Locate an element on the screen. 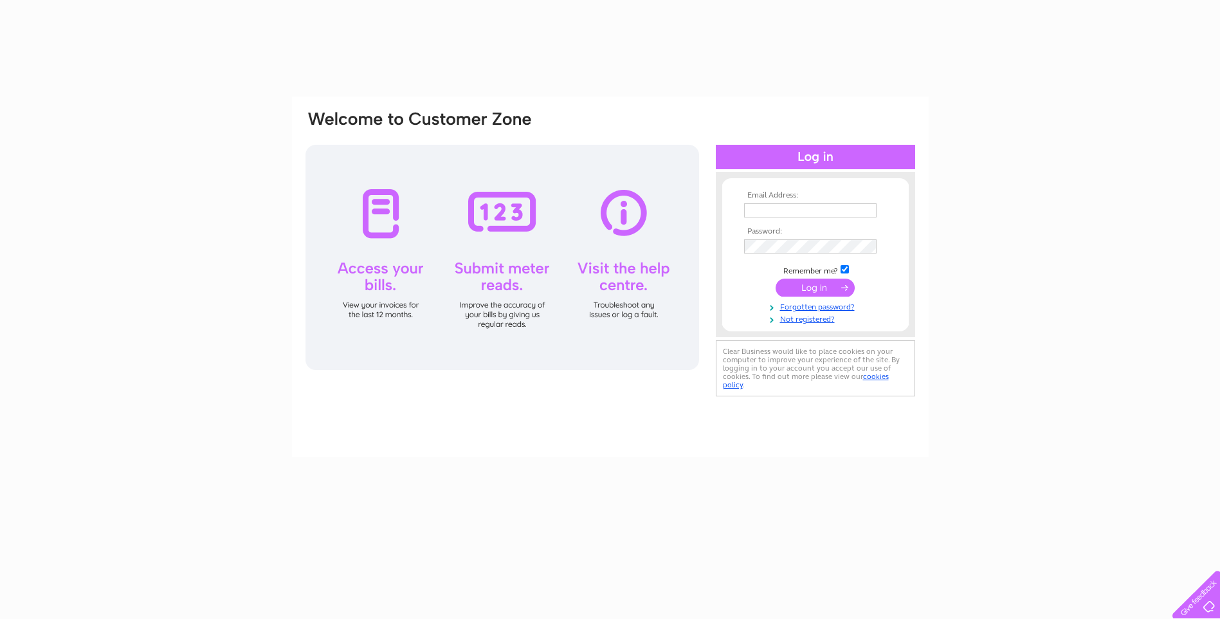 The height and width of the screenshot is (619, 1220). input: Submit is located at coordinates (815, 288).